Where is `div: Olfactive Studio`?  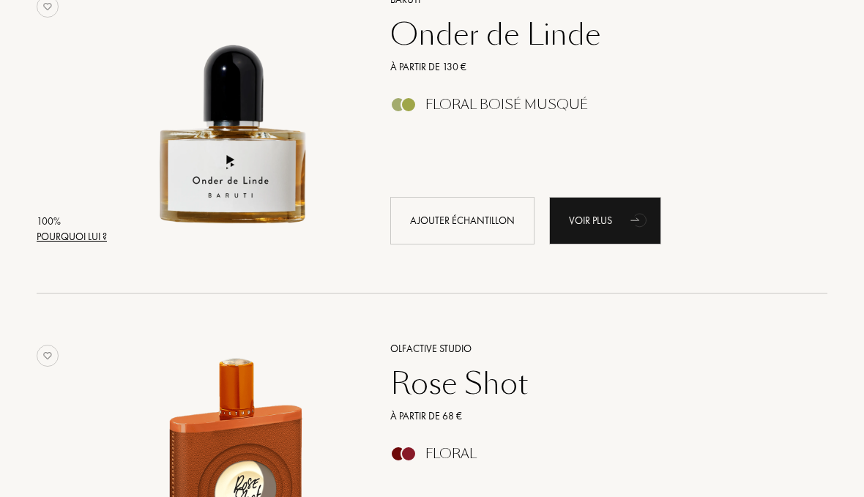 div: Olfactive Studio is located at coordinates (592, 349).